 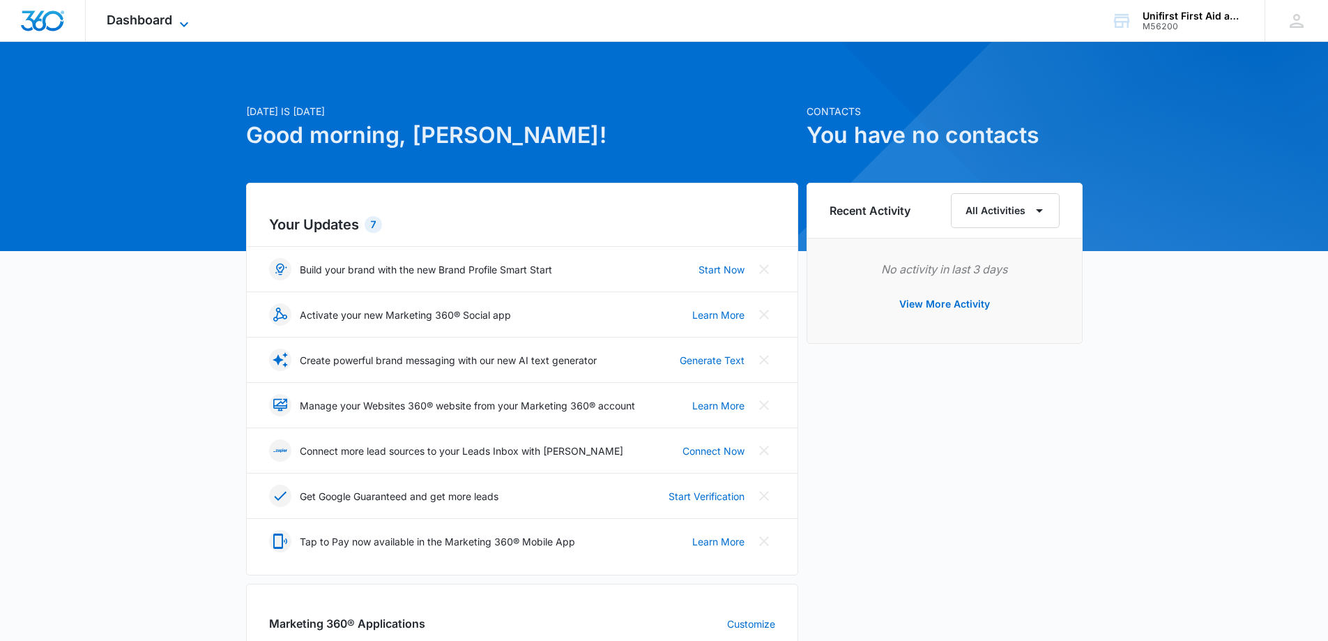 I want to click on p: Get Google Guaranteed and get more leads, so click(x=399, y=496).